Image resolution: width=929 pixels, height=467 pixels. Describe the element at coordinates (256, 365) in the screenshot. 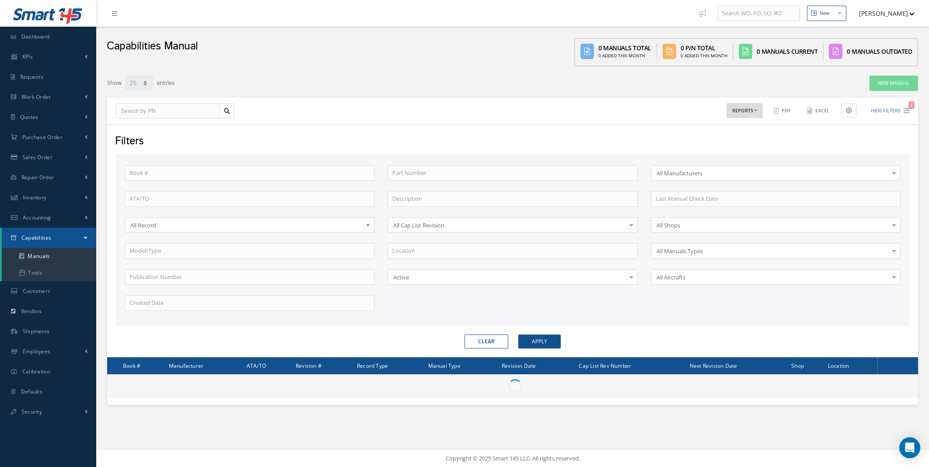

I see `span: ATA/TO` at that location.